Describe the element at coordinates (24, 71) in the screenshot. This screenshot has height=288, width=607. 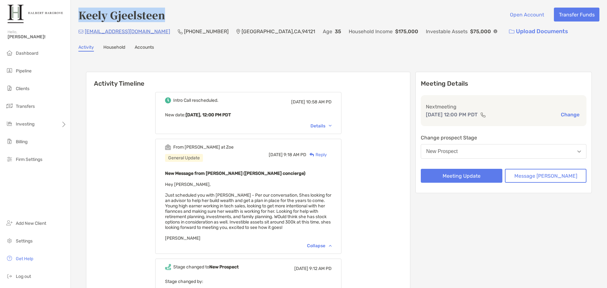
I see `span: Pipeline` at that location.